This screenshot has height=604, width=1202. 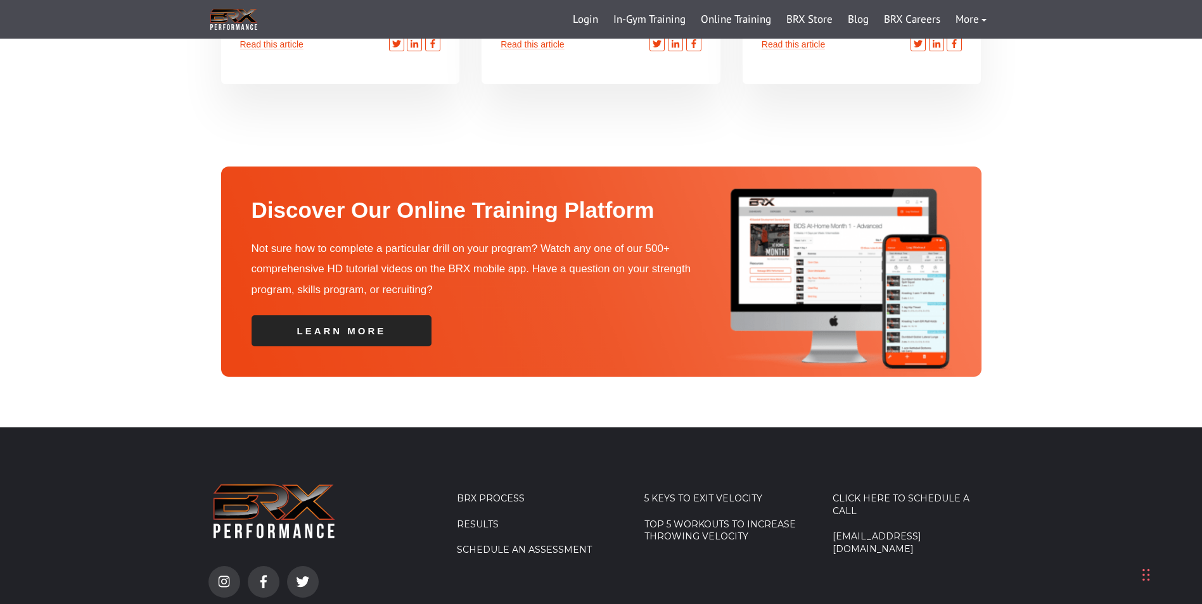 What do you see at coordinates (537, 551) in the screenshot?
I see `a: Schedule an Assessment` at bounding box center [537, 551].